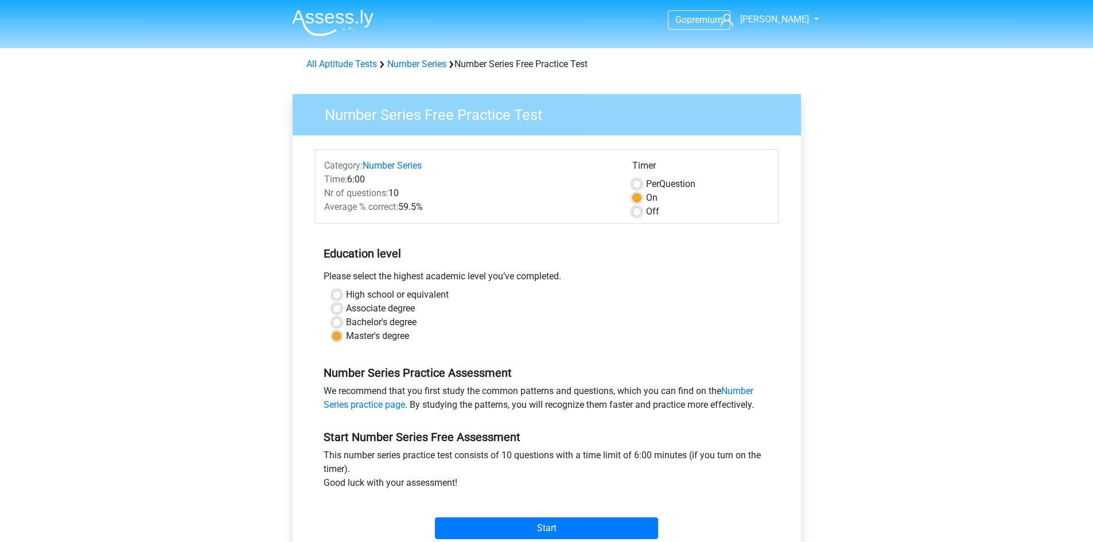 The width and height of the screenshot is (1093, 542). What do you see at coordinates (333, 22) in the screenshot?
I see `img: Assessly` at bounding box center [333, 22].